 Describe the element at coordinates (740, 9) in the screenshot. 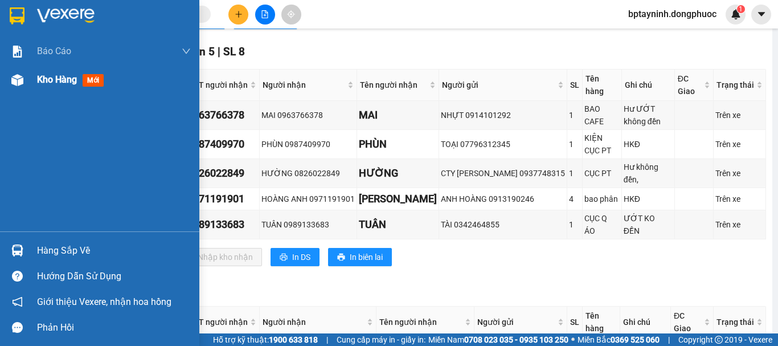

I see `span: 1` at that location.